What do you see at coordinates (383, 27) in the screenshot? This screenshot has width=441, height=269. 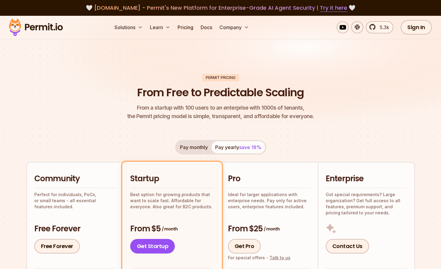 I see `span: 5.3k` at bounding box center [383, 27].